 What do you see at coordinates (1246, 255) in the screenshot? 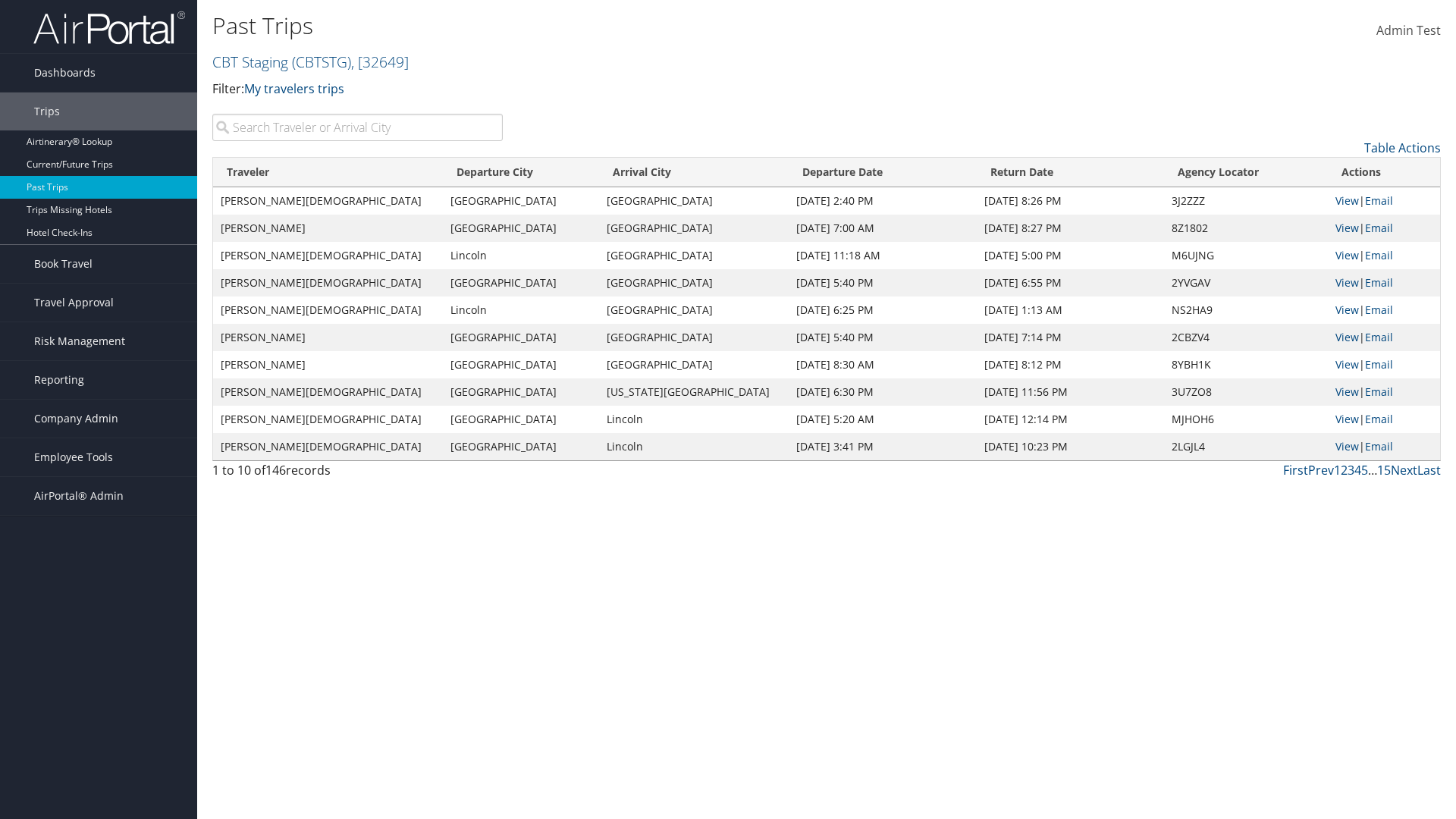
I see `td: M6UJNG` at bounding box center [1246, 255].